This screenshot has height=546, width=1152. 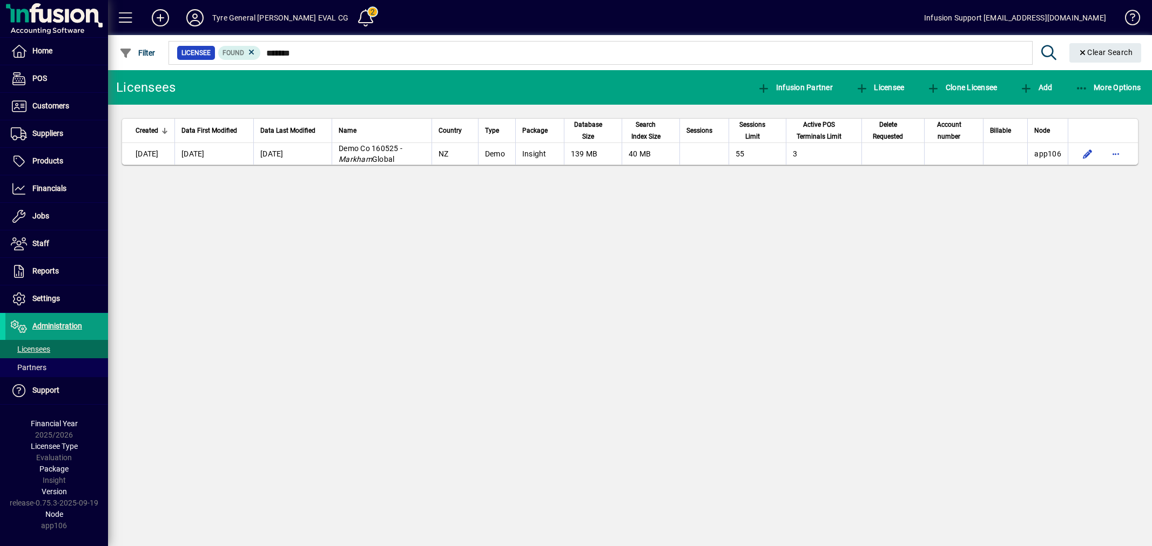 I want to click on button: Profile, so click(x=195, y=18).